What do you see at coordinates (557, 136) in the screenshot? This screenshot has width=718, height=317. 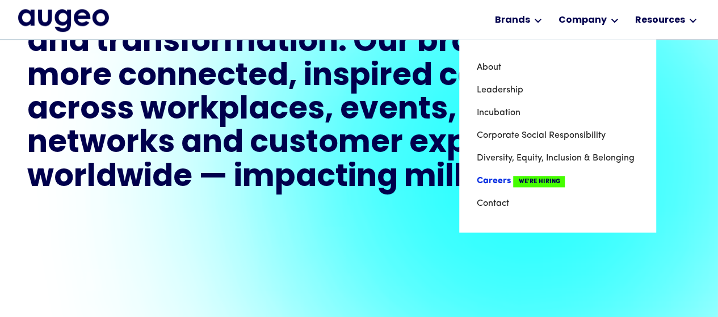 I see `nav: Company` at bounding box center [557, 136].